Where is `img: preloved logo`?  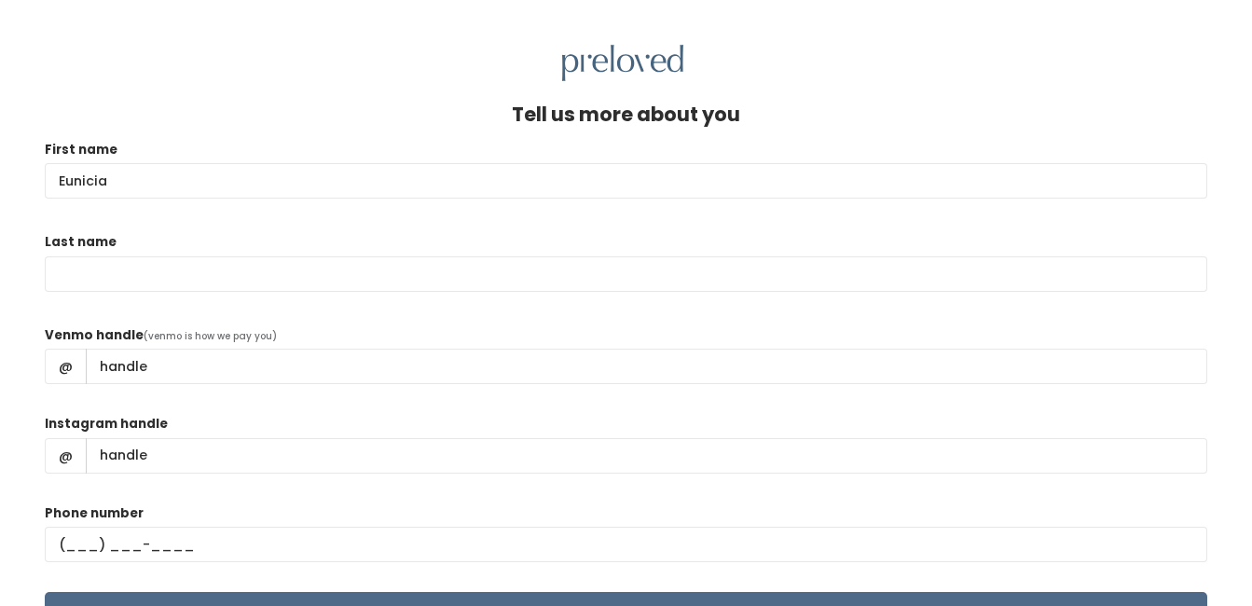
img: preloved logo is located at coordinates (623, 62).